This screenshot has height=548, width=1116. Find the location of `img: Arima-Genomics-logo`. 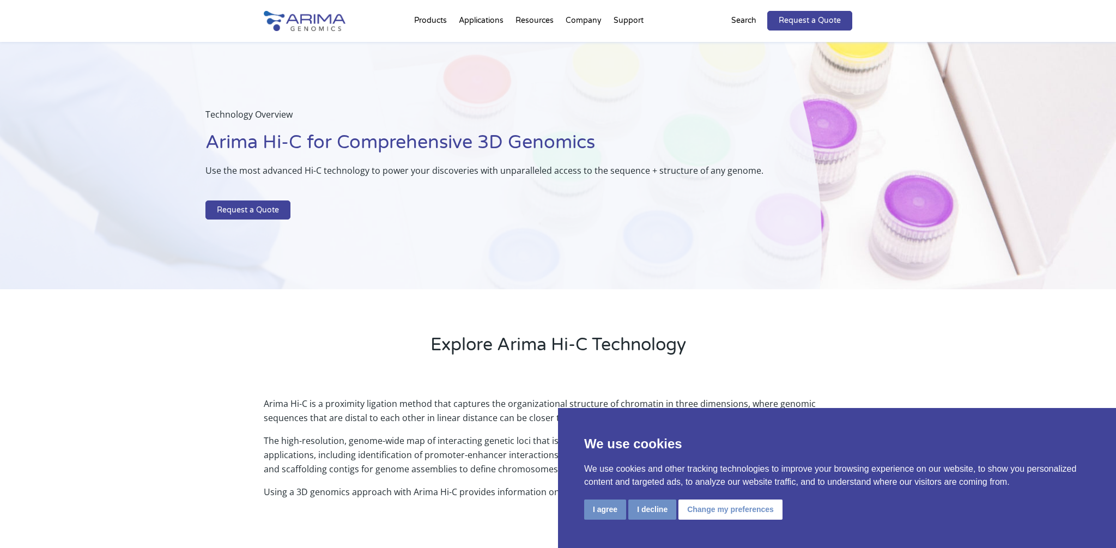

img: Arima-Genomics-logo is located at coordinates (305, 21).